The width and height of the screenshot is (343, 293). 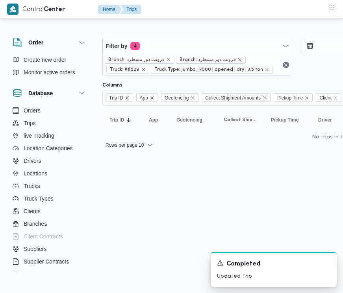 What do you see at coordinates (135, 46) in the screenshot?
I see `span: 4 active filters` at bounding box center [135, 46].